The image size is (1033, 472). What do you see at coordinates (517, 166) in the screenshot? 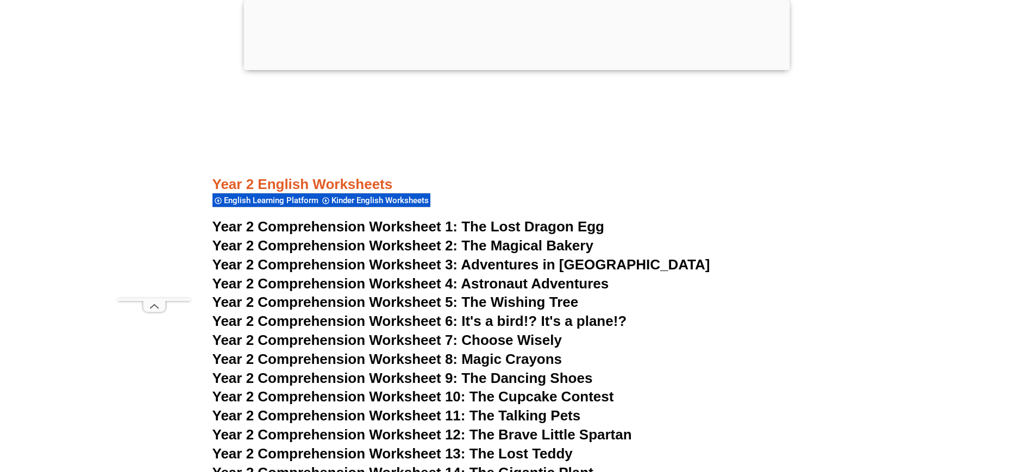
I see `h3: Year 2 English Worksheets` at bounding box center [517, 166].